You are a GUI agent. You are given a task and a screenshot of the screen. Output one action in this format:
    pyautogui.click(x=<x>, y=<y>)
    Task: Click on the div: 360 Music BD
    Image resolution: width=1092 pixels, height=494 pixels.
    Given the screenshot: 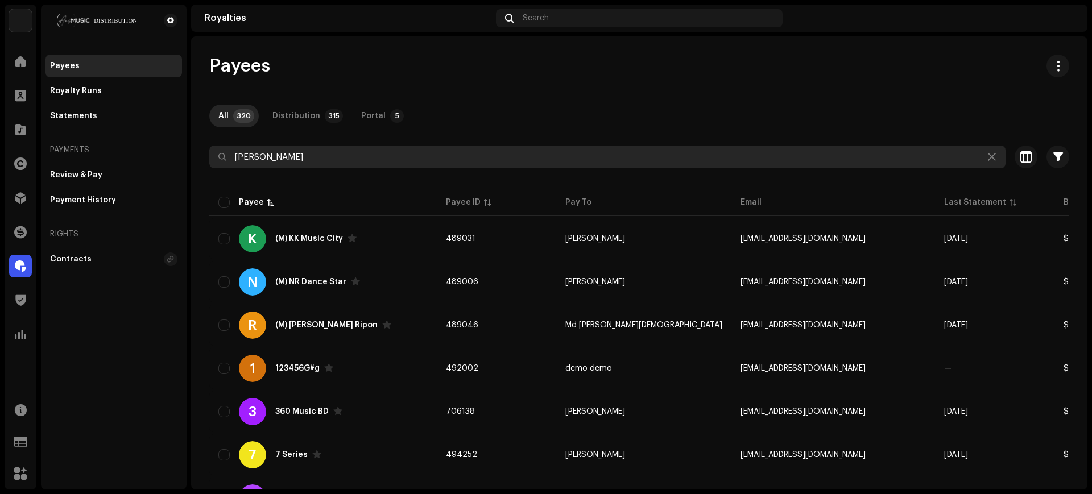 What is the action you would take?
    pyautogui.click(x=302, y=412)
    